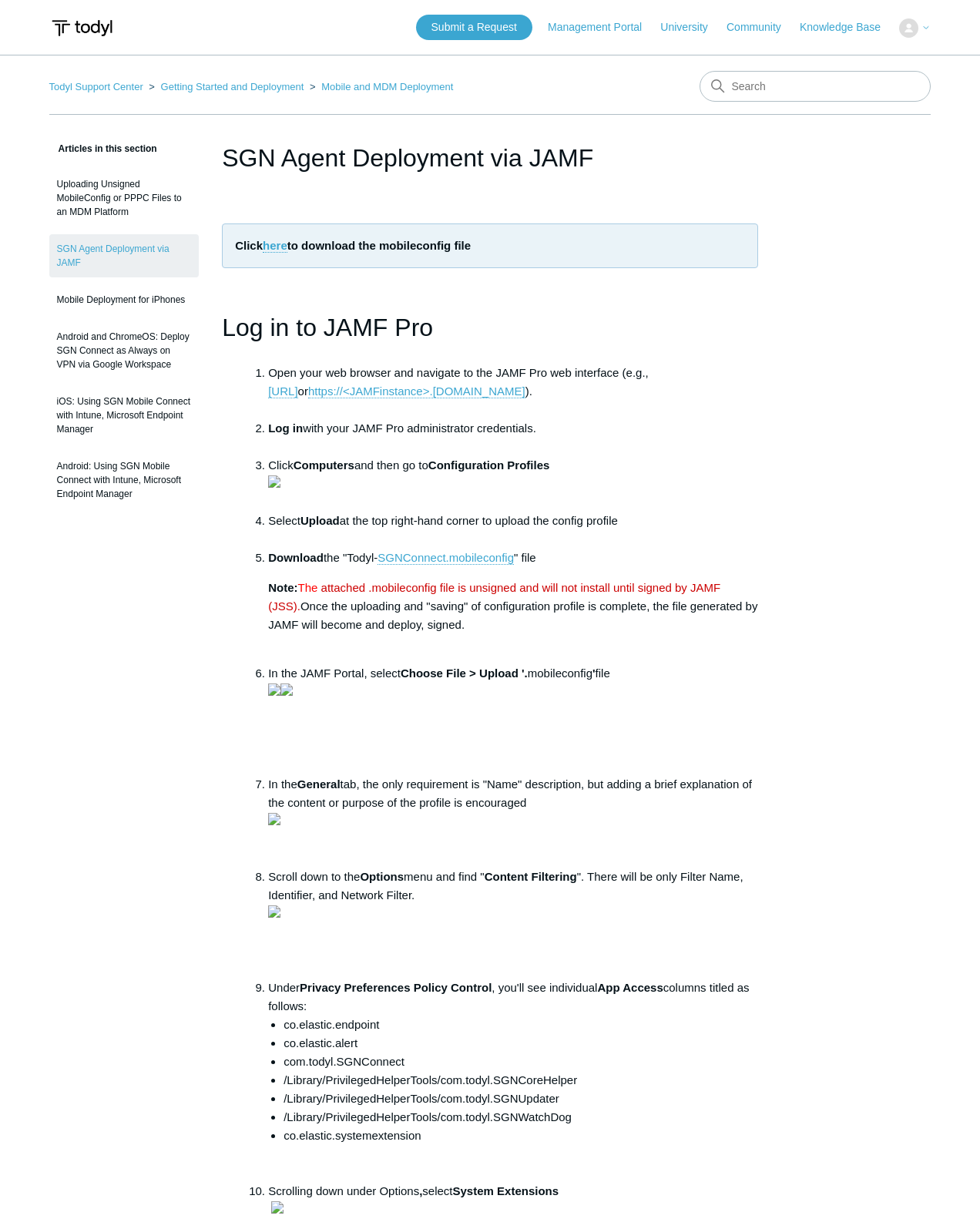 Image resolution: width=980 pixels, height=1229 pixels. What do you see at coordinates (513, 822) in the screenshot?
I see `li: In the tab, the only requirement is "Name" description, but adding a brief explanation of the con...` at bounding box center [513, 822].